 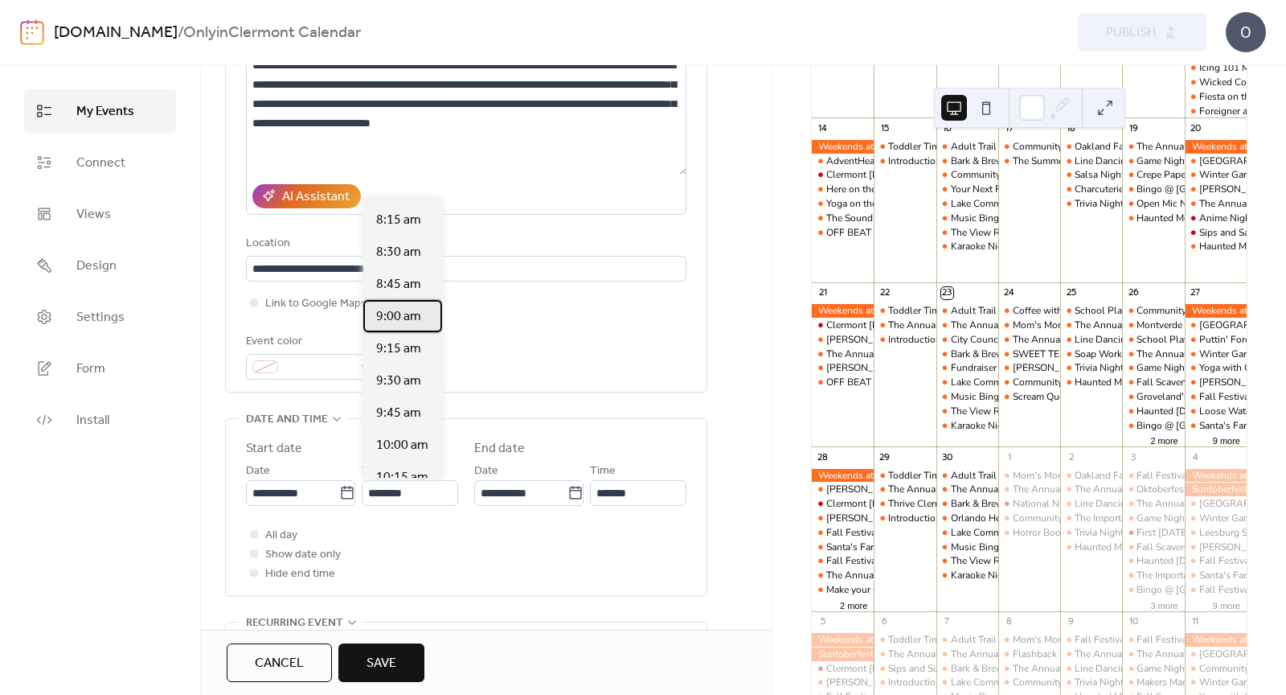 What do you see at coordinates (967, 203) in the screenshot?
I see `div: Lake Community Choir` at bounding box center [967, 203].